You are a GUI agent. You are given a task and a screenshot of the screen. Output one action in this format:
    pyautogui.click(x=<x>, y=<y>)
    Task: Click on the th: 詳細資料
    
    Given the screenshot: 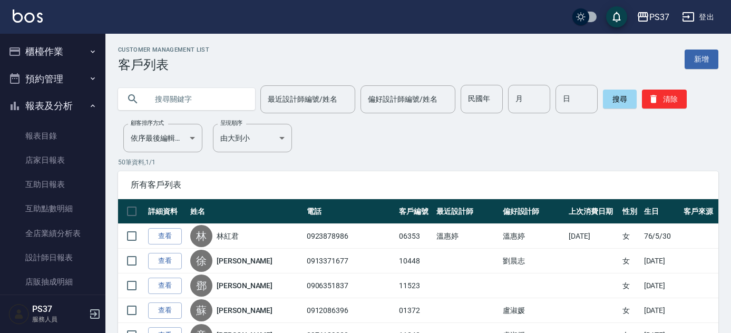 What is the action you would take?
    pyautogui.click(x=167, y=211)
    